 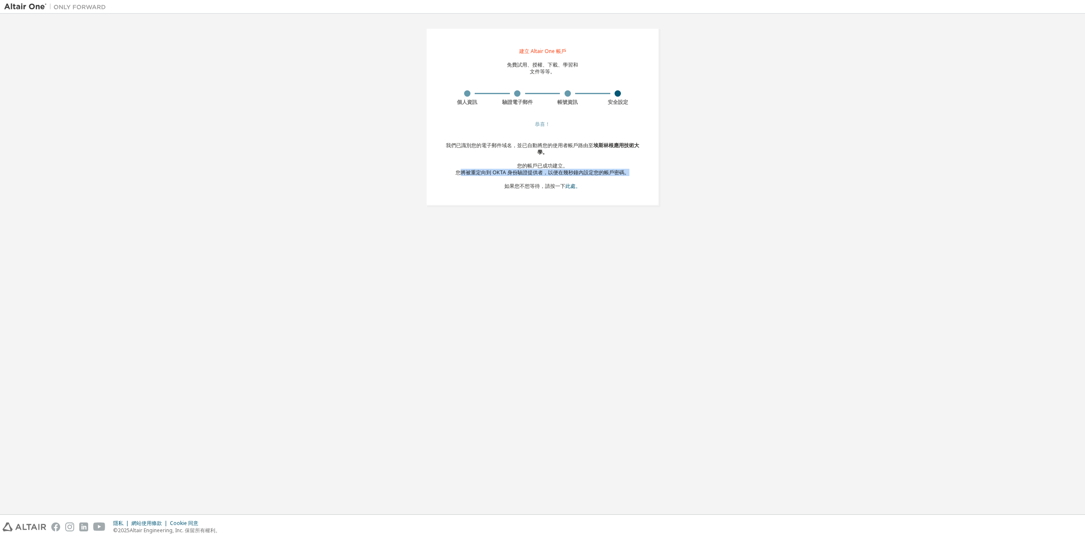 I want to click on font: 個人資訊, so click(x=467, y=102).